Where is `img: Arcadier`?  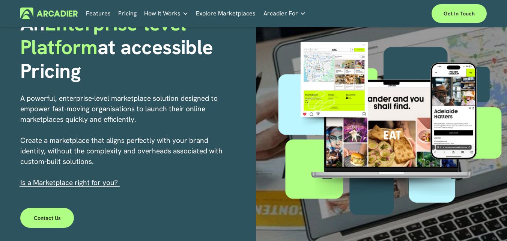
img: Arcadier is located at coordinates (49, 13).